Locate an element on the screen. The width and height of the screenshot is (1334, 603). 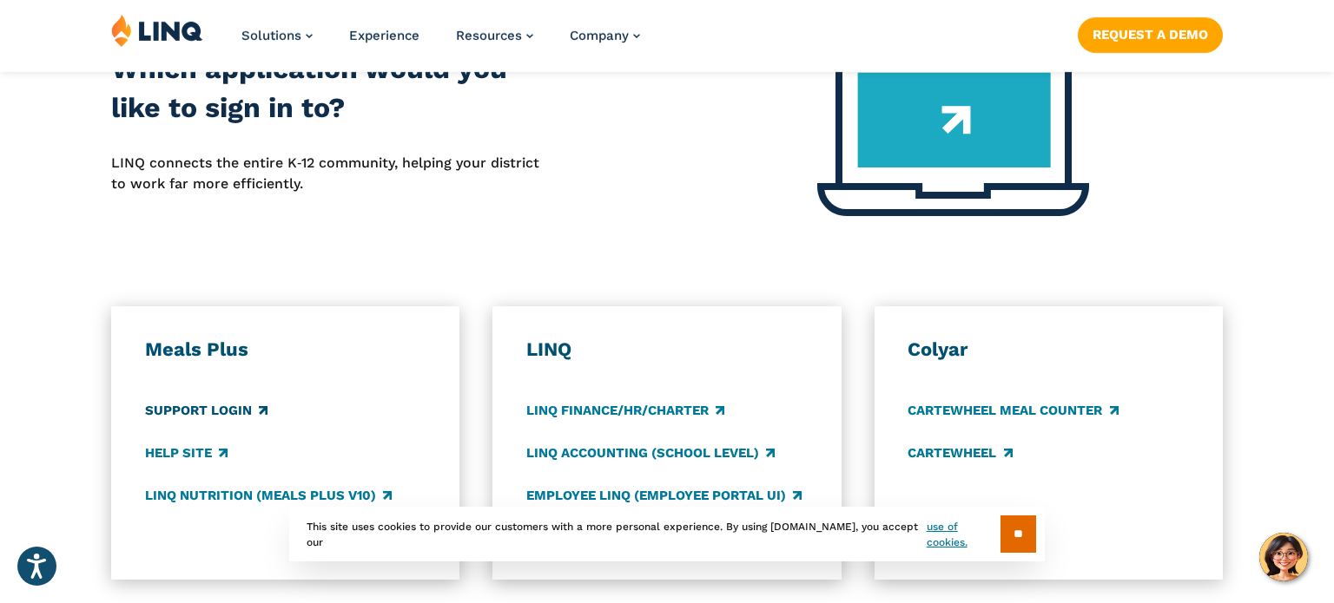
a: LINQ Finance/HR/Charter is located at coordinates (625, 411).